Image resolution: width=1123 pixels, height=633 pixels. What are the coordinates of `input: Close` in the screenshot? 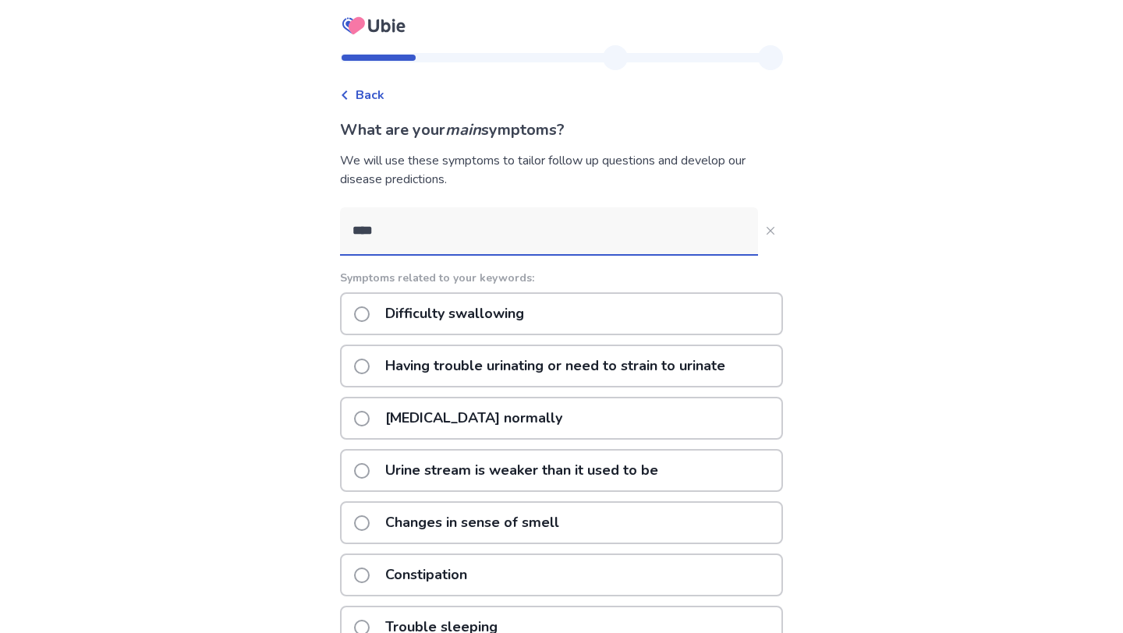 It's located at (549, 231).